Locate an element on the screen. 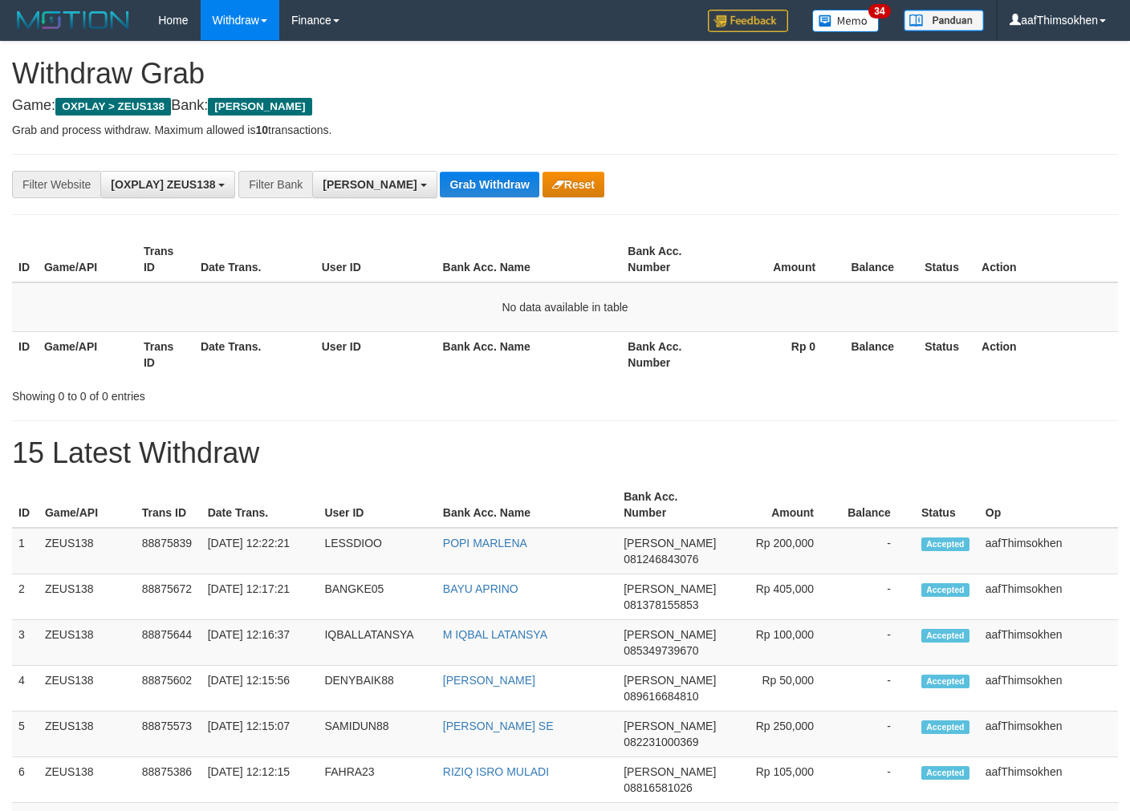  td: 6 is located at coordinates (25, 780).